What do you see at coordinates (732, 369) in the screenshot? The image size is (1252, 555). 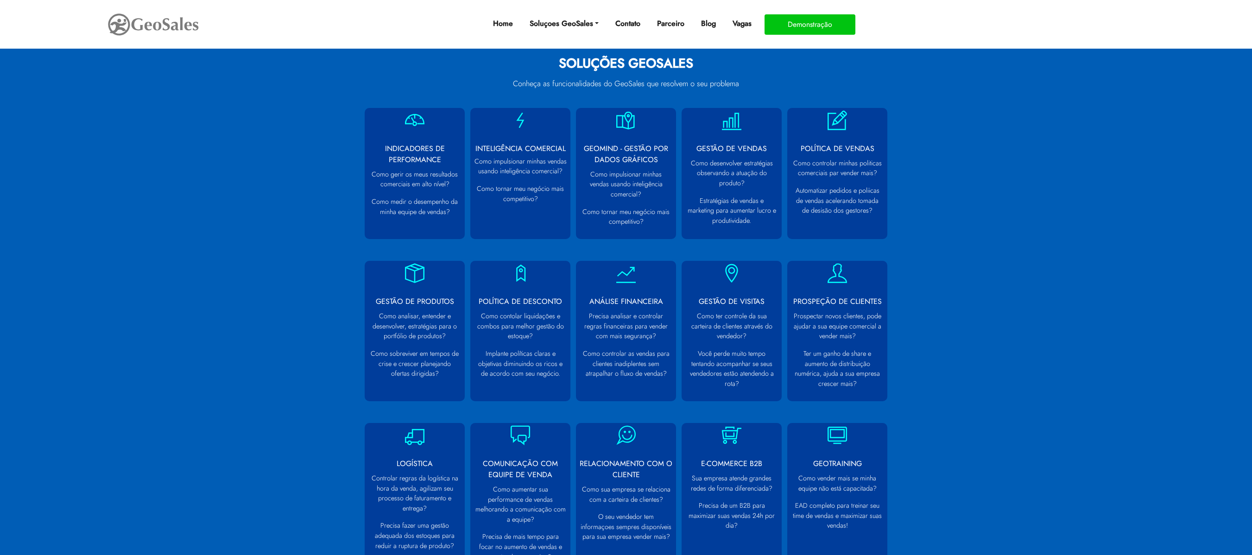 I see `p: Você perde muito tempo tentando acompanhar se seus vendedores estão atendendo a rota?` at bounding box center [732, 369].